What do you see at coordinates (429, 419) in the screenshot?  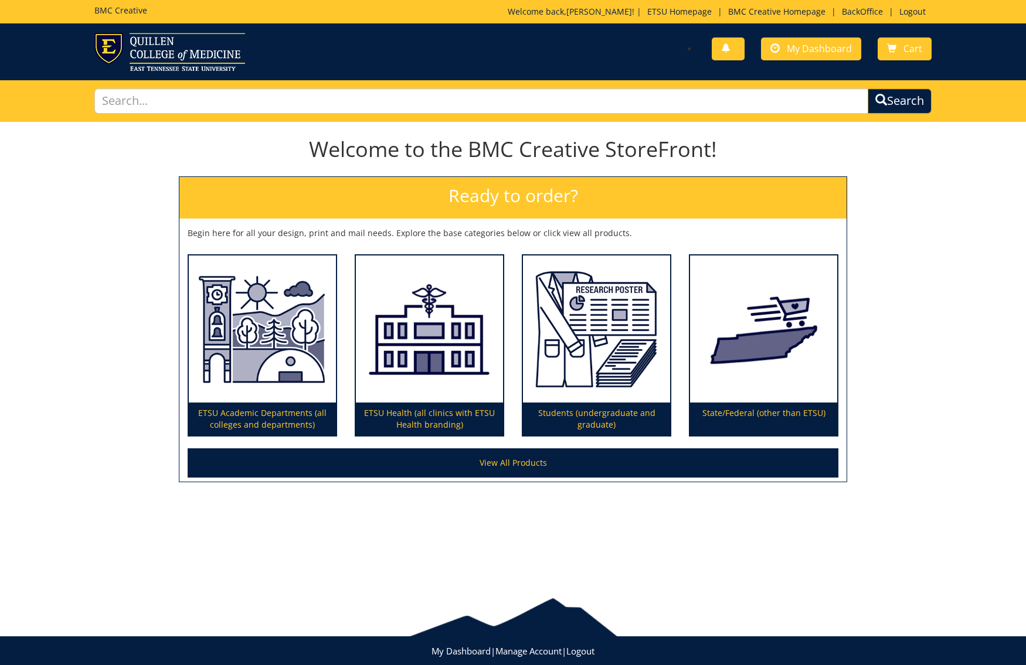 I see `p: ETSU Health (all clinics with ETSU Health branding)` at bounding box center [429, 419].